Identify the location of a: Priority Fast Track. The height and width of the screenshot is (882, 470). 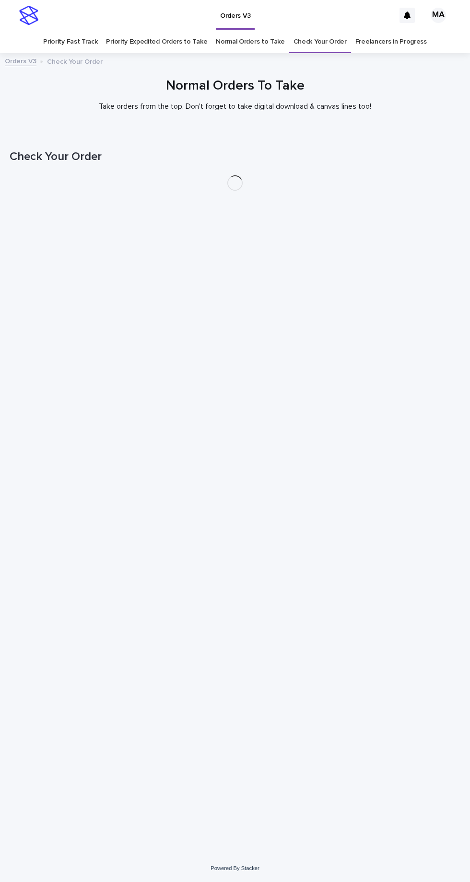
(70, 42).